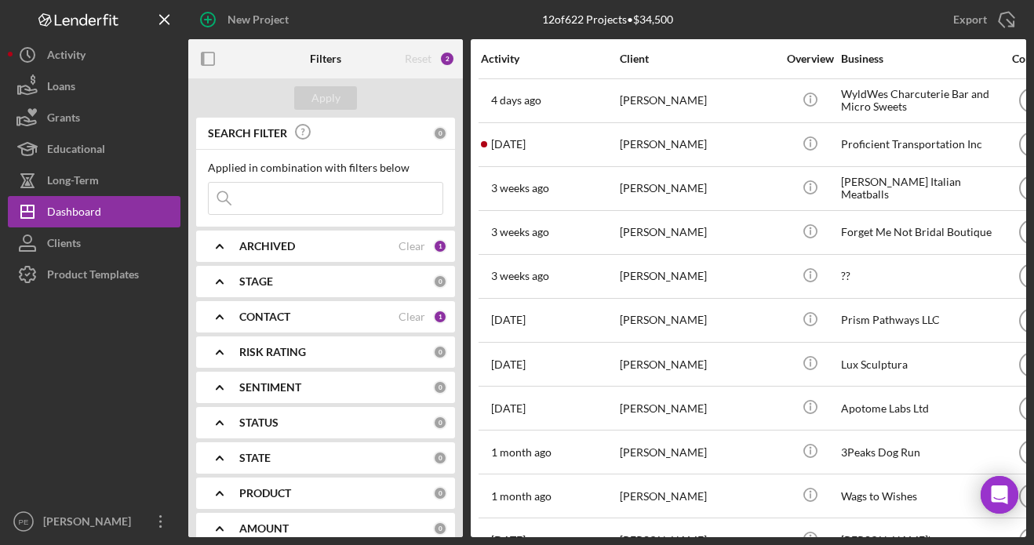 The width and height of the screenshot is (1034, 545). I want to click on button: Long-Term, so click(94, 180).